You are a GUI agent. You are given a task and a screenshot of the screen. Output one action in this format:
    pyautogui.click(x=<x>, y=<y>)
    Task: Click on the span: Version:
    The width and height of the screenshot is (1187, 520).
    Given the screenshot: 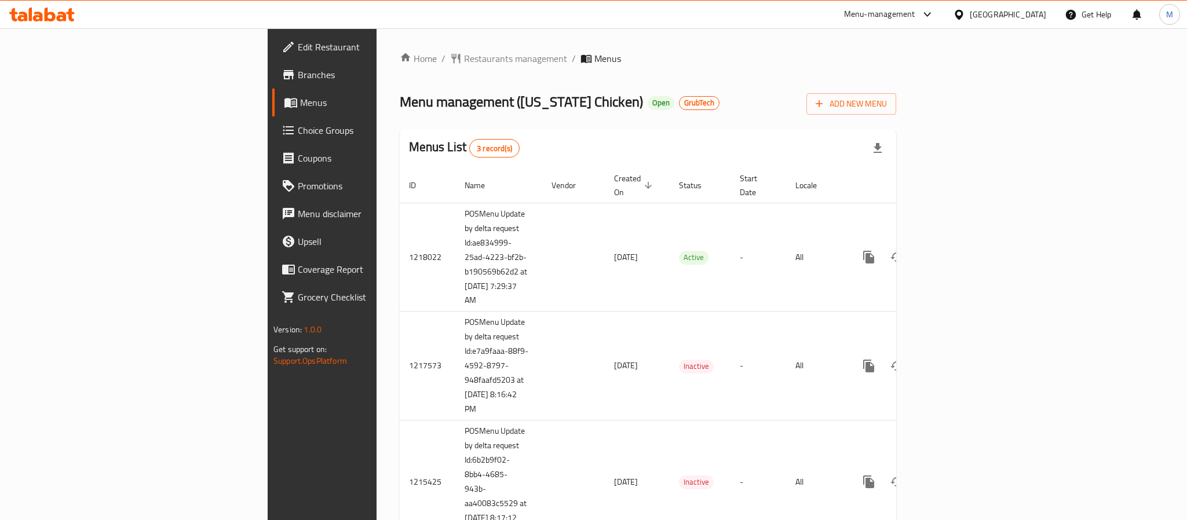 What is the action you would take?
    pyautogui.click(x=287, y=330)
    